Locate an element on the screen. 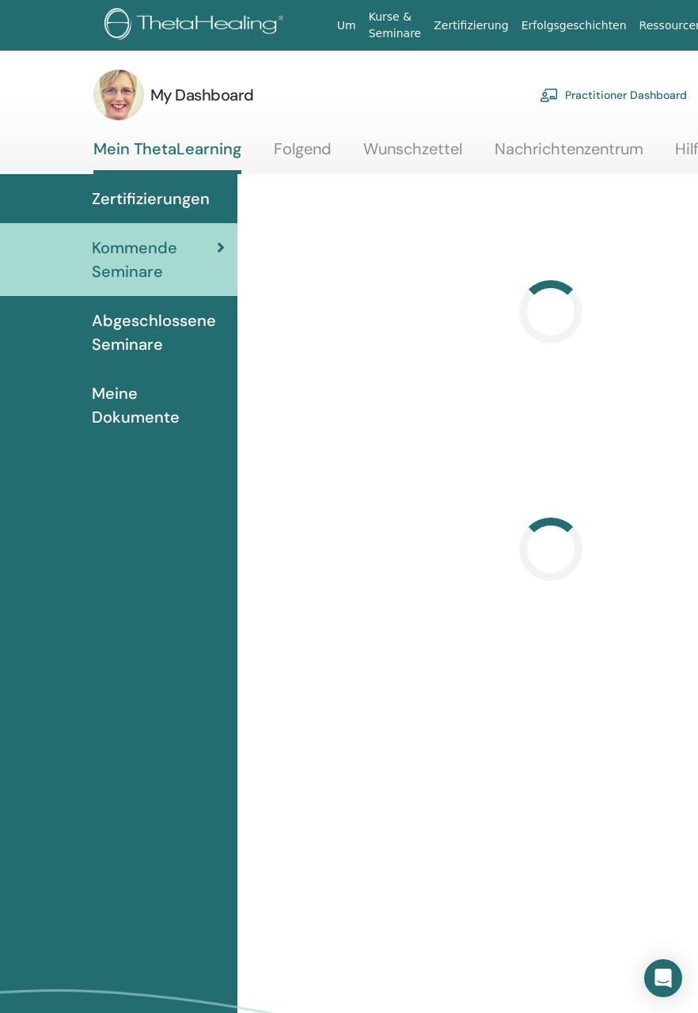  span: Kommende Seminare is located at coordinates (154, 260).